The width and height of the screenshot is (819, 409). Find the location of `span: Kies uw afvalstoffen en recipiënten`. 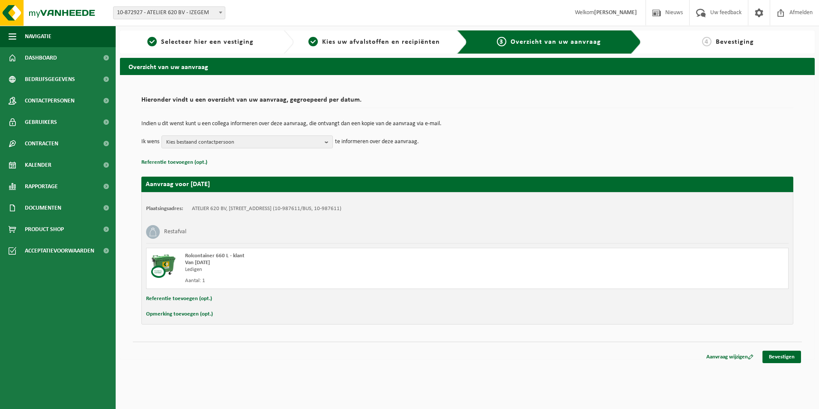

span: Kies uw afvalstoffen en recipiënten is located at coordinates (381, 42).